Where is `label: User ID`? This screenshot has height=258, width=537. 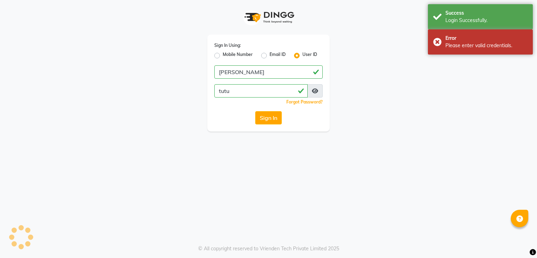 label: User ID is located at coordinates (310, 56).